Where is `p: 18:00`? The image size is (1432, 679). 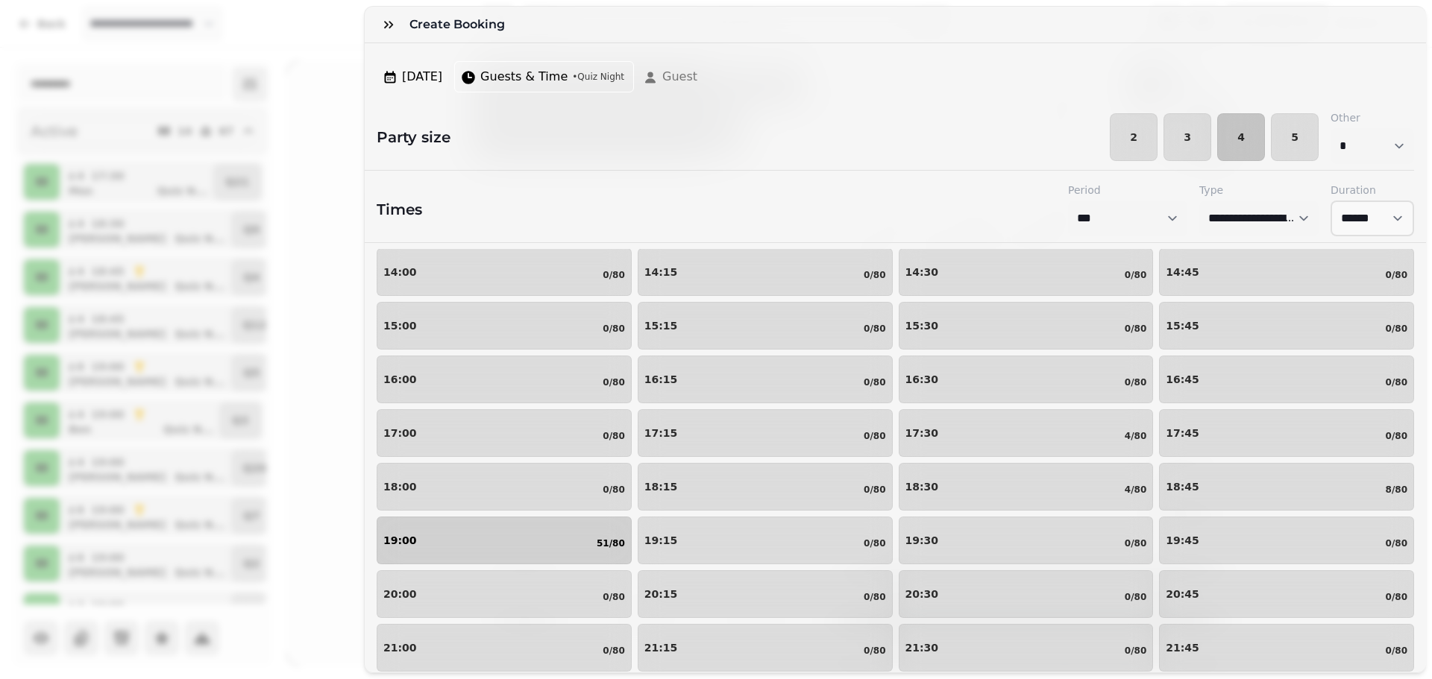
p: 18:00 is located at coordinates (400, 487).